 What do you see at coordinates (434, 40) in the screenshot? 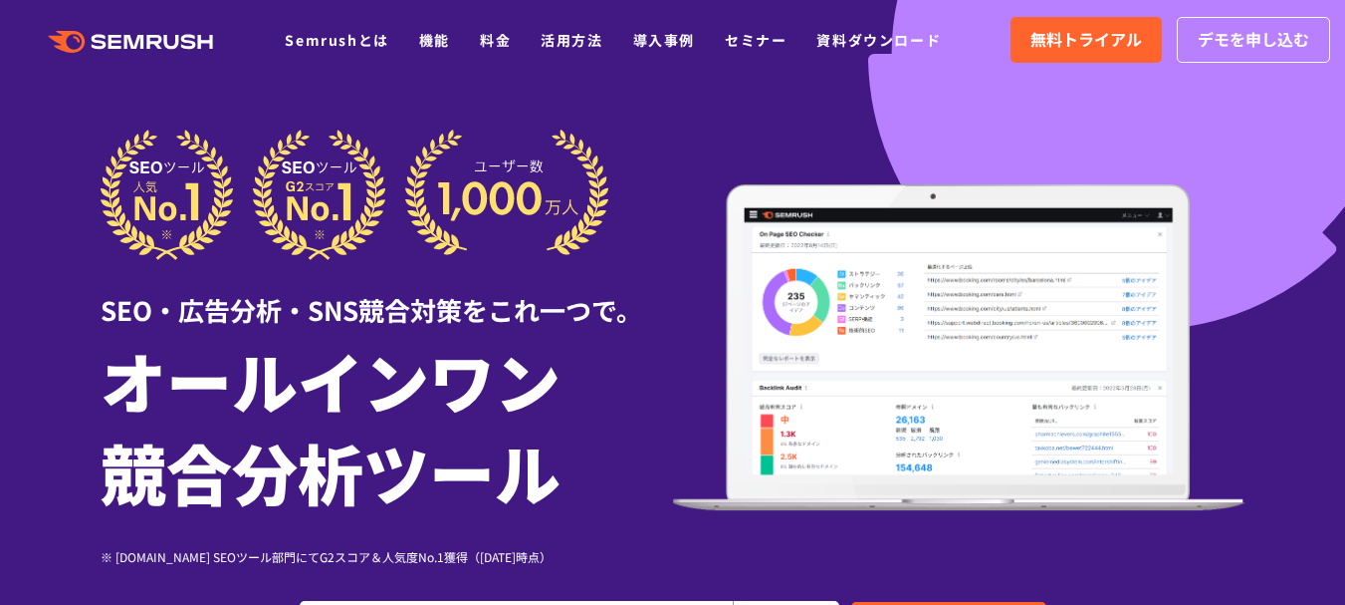
I see `a: 機能` at bounding box center [434, 40].